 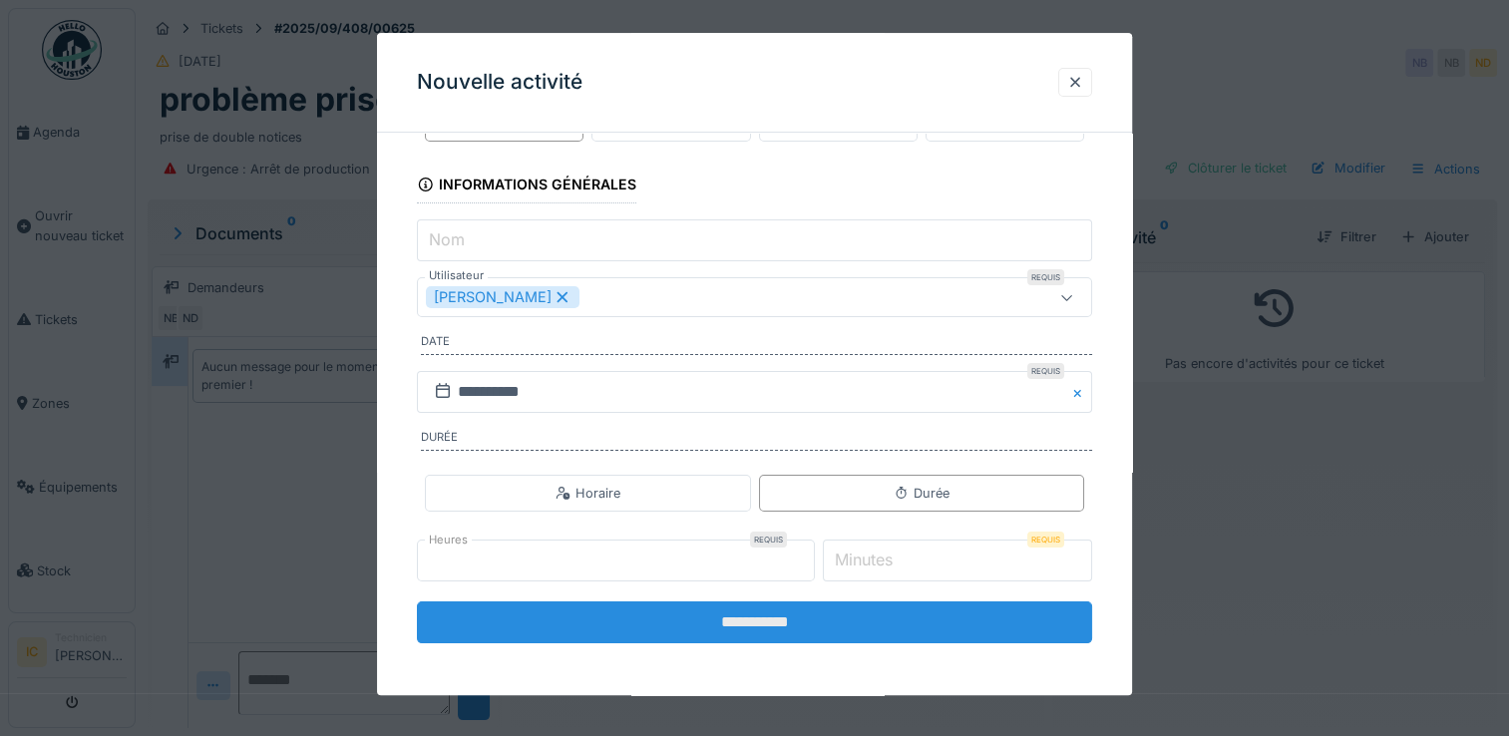 I want to click on label: Date, so click(x=756, y=345).